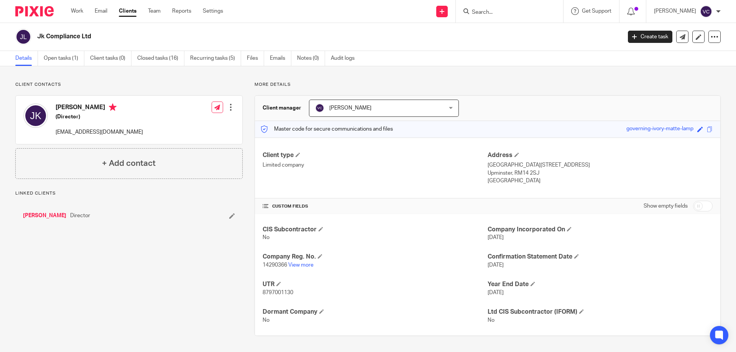 The width and height of the screenshot is (736, 352). Describe the element at coordinates (213, 11) in the screenshot. I see `a: Settings` at that location.